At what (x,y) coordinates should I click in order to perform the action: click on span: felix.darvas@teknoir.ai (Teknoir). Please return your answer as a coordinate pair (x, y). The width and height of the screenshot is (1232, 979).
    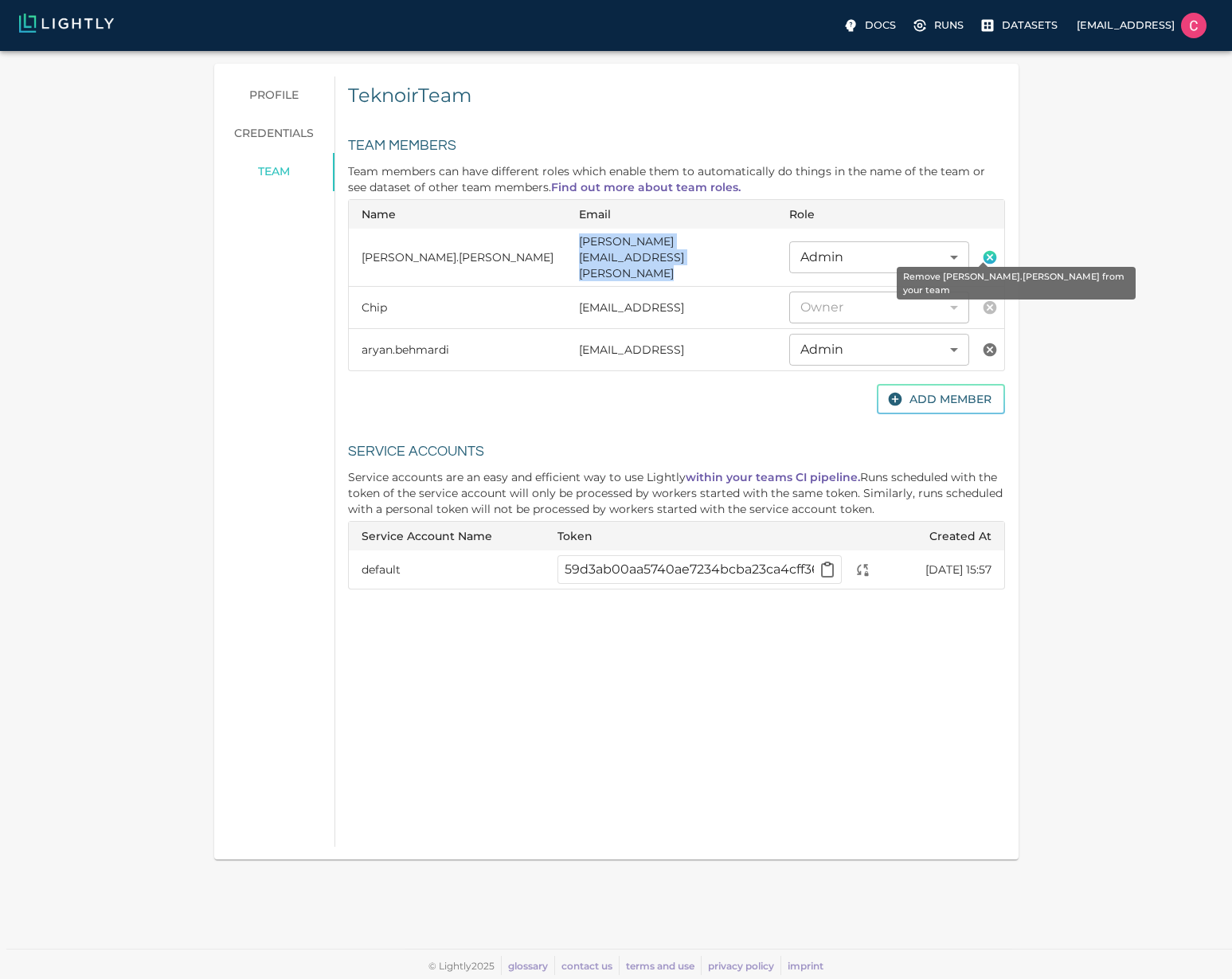
    Looking at the image, I should click on (457, 257).